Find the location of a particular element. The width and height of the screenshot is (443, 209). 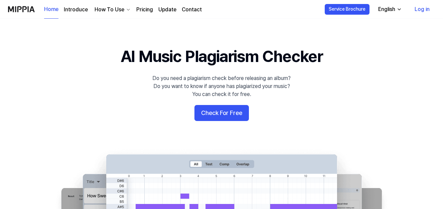

a: Pricing is located at coordinates (145, 10).